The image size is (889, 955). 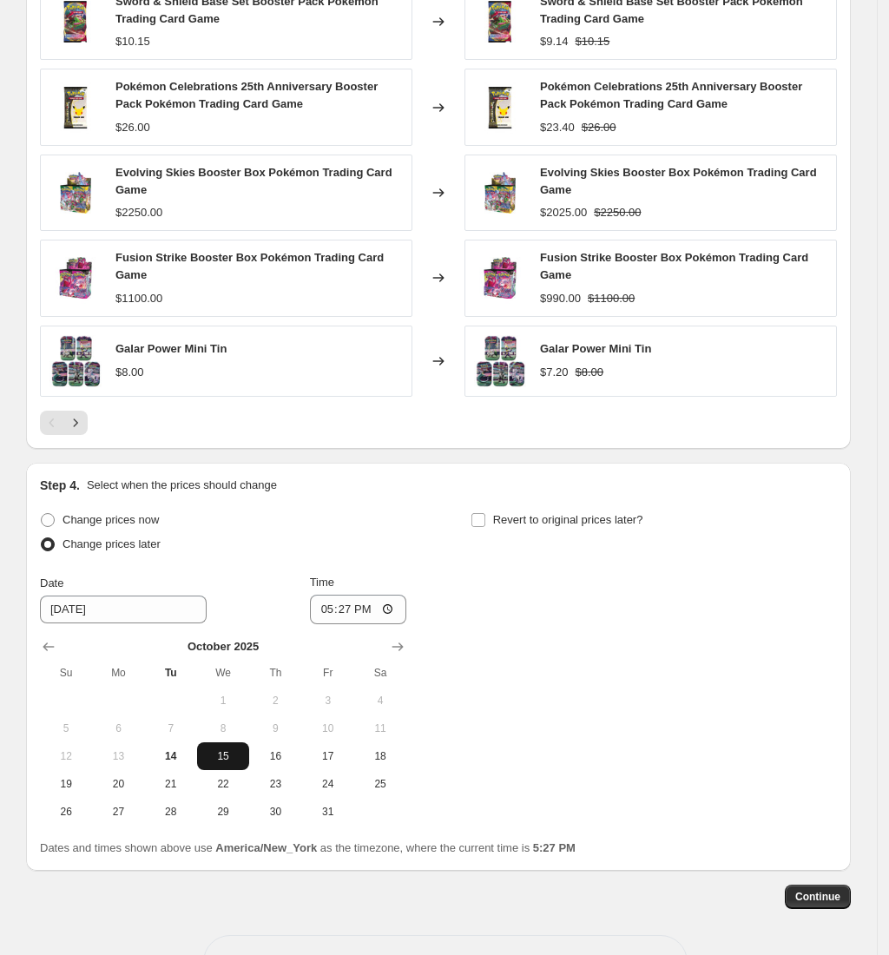 I want to click on button: Wednesday October 1 2025, so click(x=223, y=701).